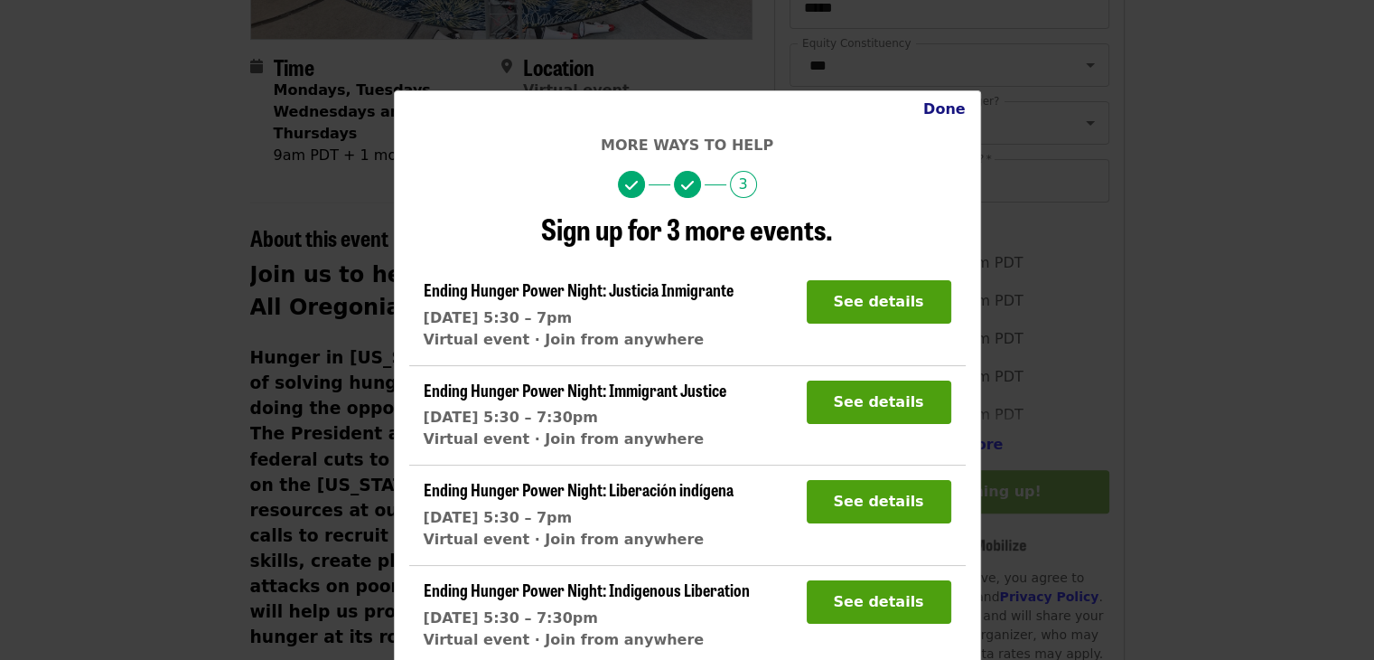 Image resolution: width=1374 pixels, height=660 pixels. I want to click on span: Ending Hunger Power Night: Indigenous Liberation, so click(586, 589).